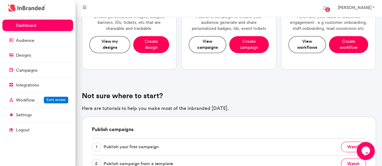  What do you see at coordinates (110, 44) in the screenshot?
I see `a: View my designs` at bounding box center [110, 44].